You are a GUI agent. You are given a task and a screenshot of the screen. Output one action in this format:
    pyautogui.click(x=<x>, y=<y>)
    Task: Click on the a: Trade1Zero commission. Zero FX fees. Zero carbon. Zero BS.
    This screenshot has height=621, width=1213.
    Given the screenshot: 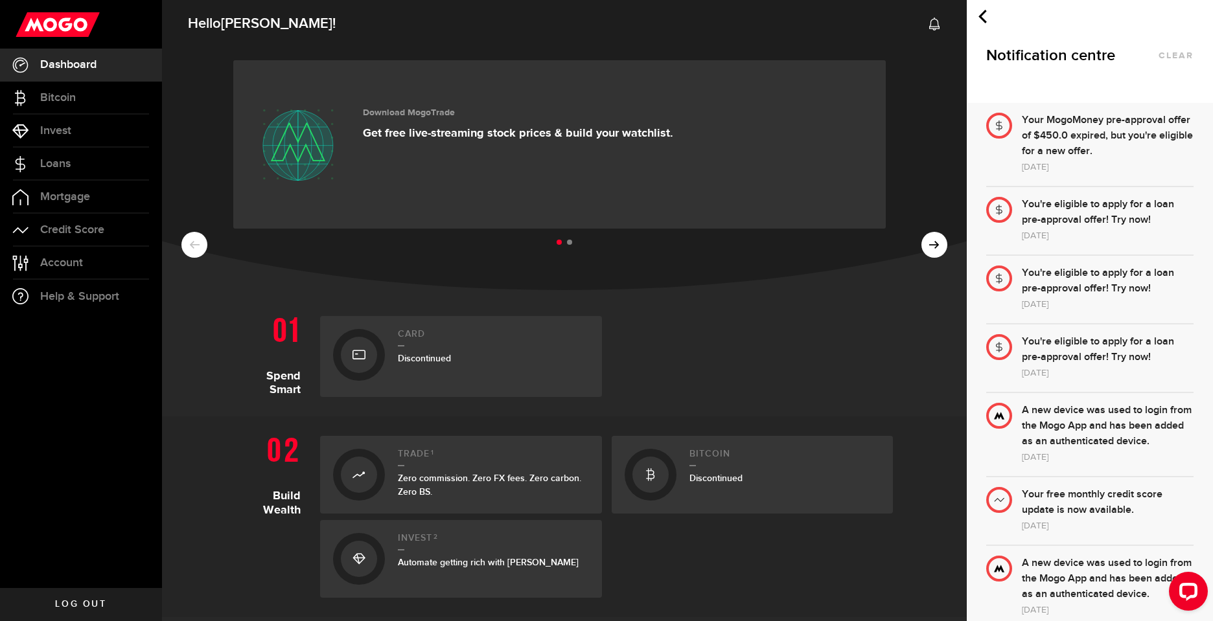 What is the action you would take?
    pyautogui.click(x=461, y=475)
    